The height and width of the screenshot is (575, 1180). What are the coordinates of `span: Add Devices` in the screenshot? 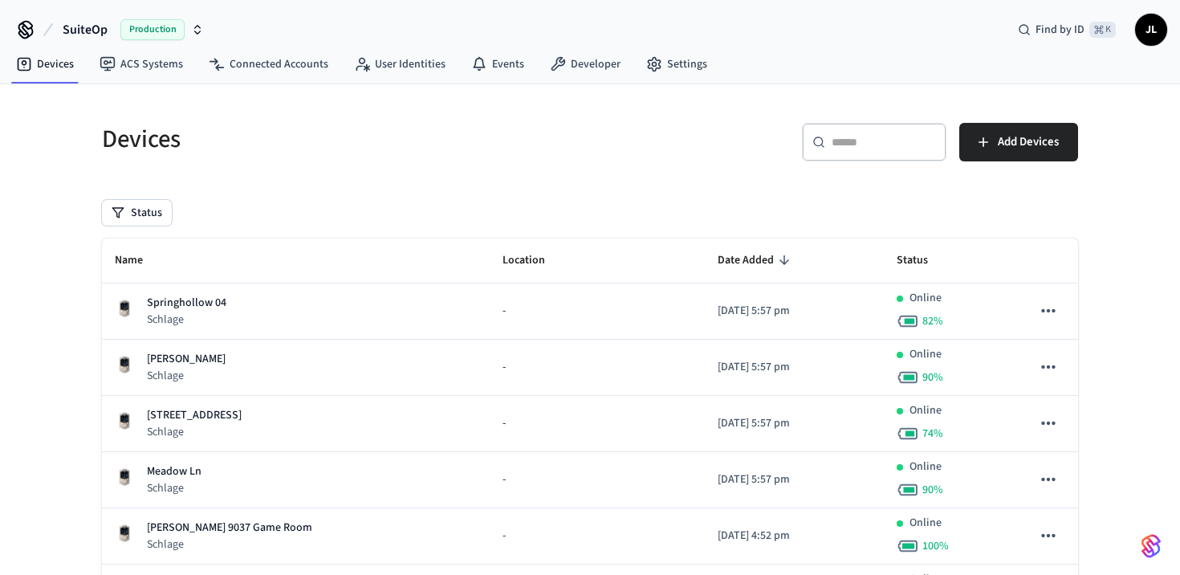 It's located at (1028, 142).